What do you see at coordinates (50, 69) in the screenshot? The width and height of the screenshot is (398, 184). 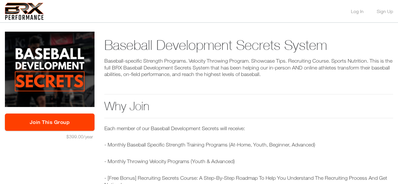 I see `img: ios_large.png` at bounding box center [50, 69].